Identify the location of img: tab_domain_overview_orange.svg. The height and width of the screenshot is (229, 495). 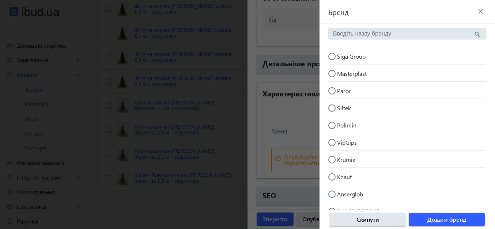
(23, 45).